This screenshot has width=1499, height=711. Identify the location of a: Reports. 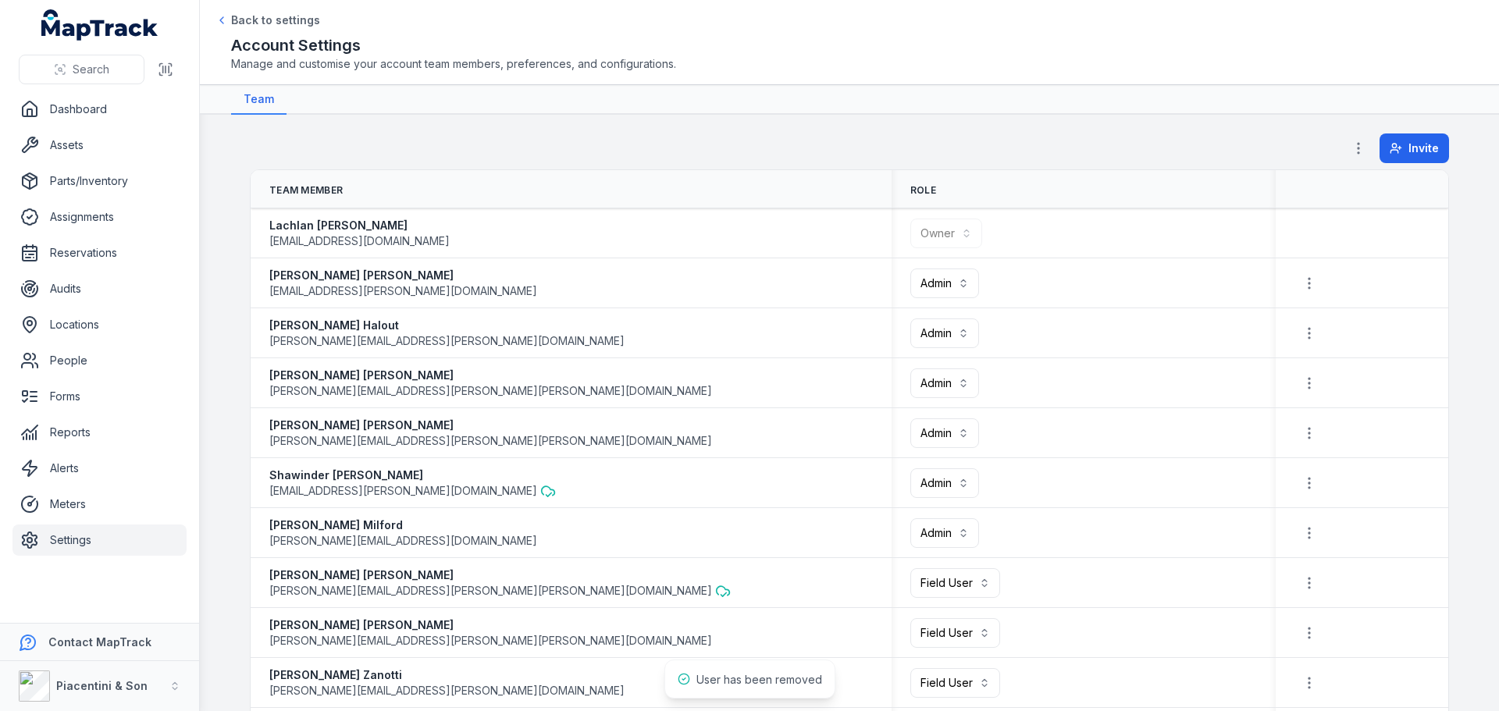
(99, 432).